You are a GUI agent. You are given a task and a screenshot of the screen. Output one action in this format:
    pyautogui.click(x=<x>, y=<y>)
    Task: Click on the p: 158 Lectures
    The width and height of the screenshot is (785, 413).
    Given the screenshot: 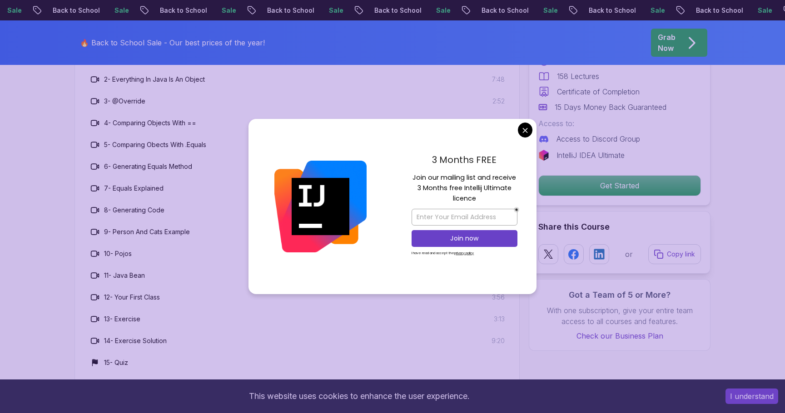 What is the action you would take?
    pyautogui.click(x=578, y=76)
    